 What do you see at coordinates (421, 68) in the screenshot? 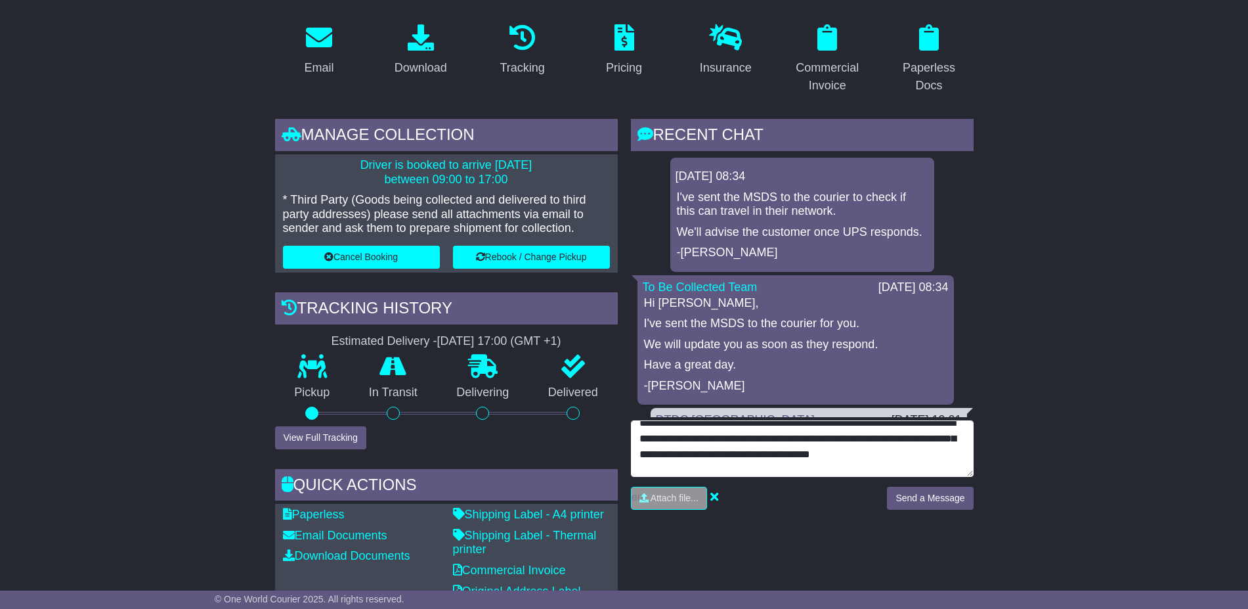
I see `div: Download` at bounding box center [421, 68].